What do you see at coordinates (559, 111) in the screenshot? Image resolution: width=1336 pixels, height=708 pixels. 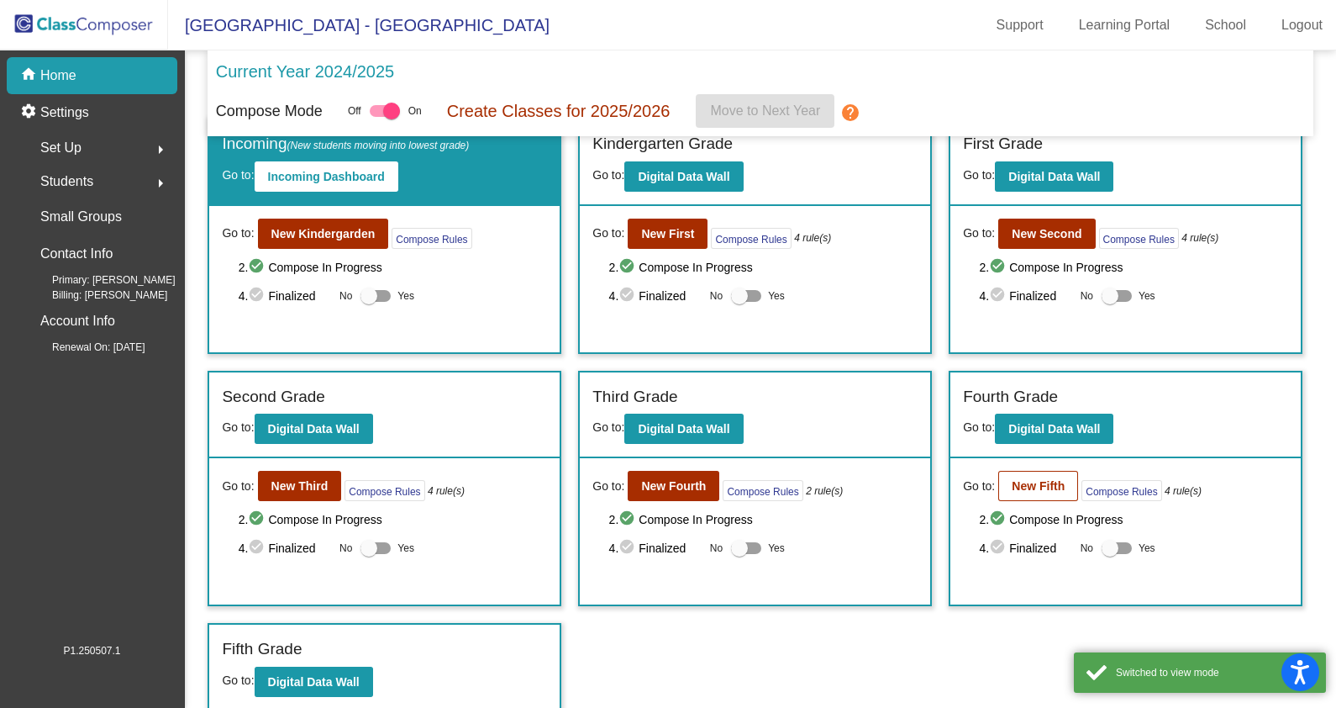 I see `p: Create Classes for 2025/2026` at bounding box center [559, 111].